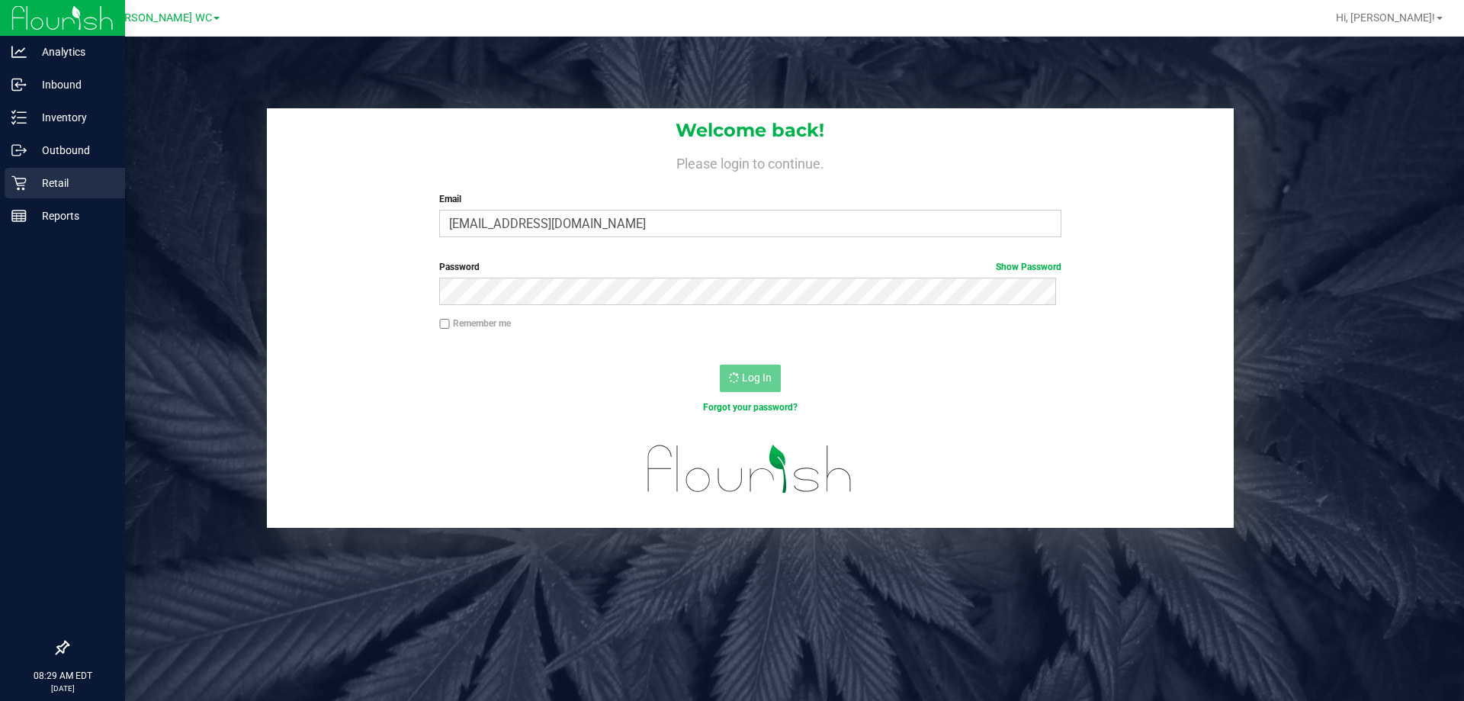  Describe the element at coordinates (19, 183) in the screenshot. I see `inline-svg: Retail` at that location.